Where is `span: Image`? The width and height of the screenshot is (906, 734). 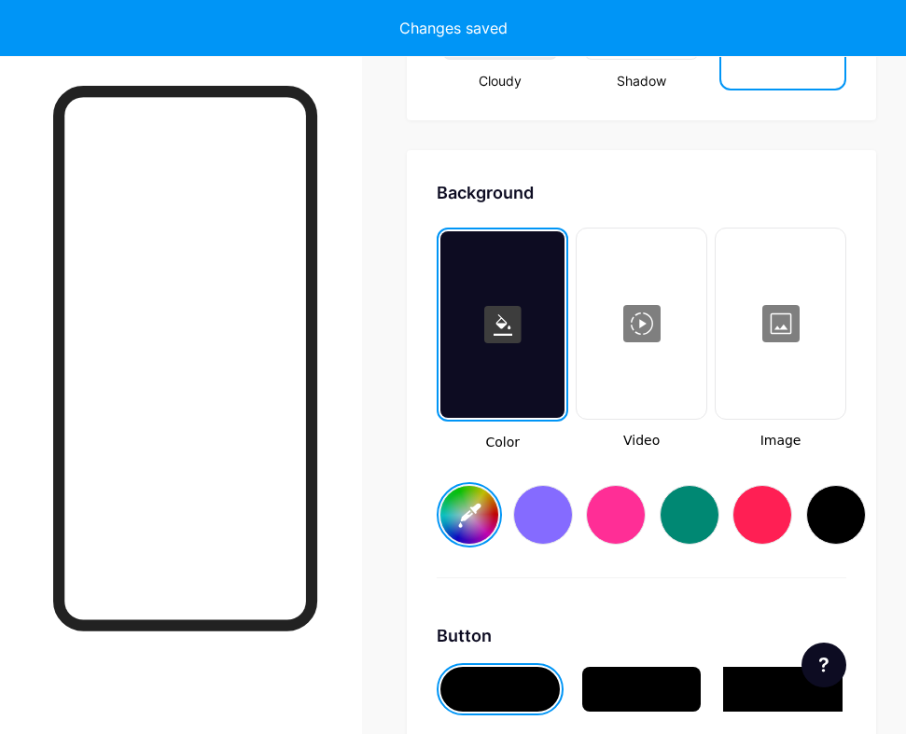 span: Image is located at coordinates (780, 440).